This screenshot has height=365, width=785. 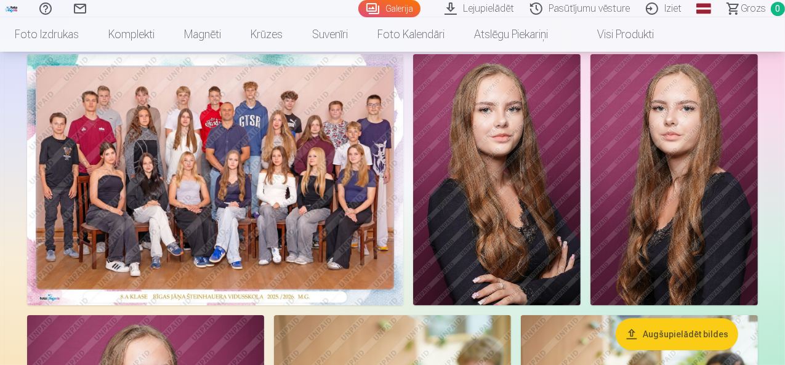 I want to click on button: Augšupielādēt bildes, so click(x=677, y=334).